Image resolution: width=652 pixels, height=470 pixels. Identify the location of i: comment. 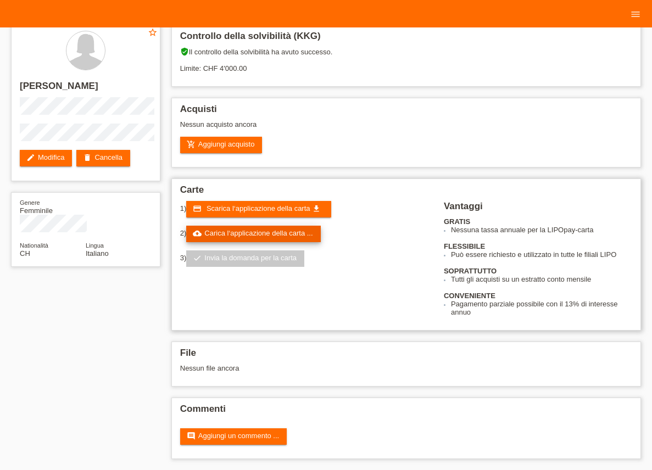
(191, 436).